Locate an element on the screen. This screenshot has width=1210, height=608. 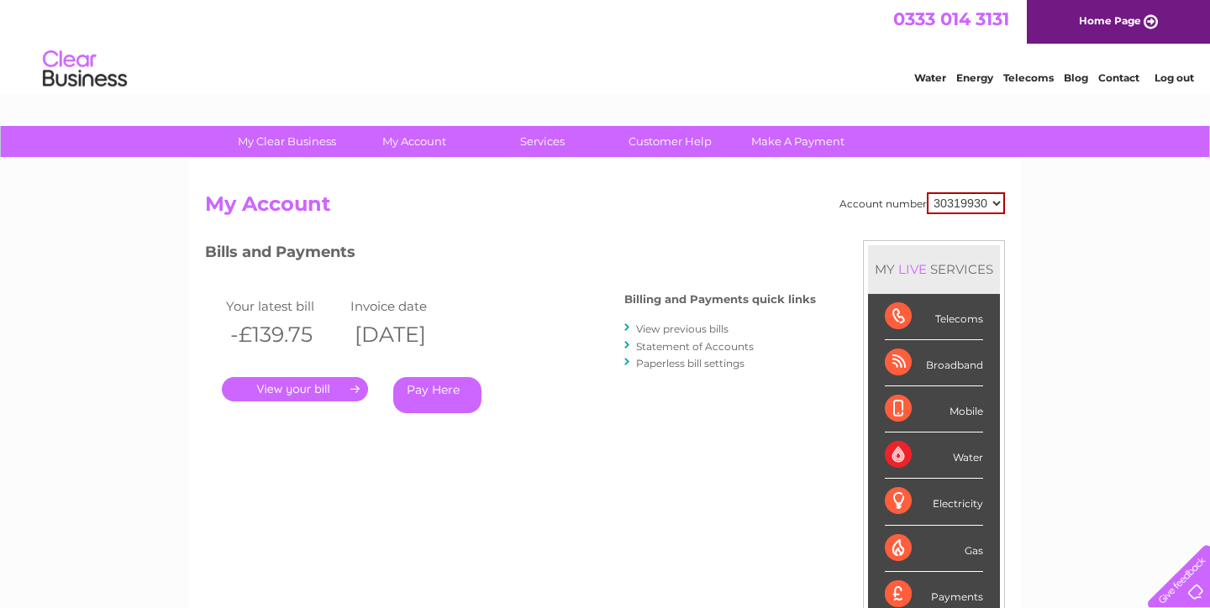
h2: My Account is located at coordinates (605, 208).